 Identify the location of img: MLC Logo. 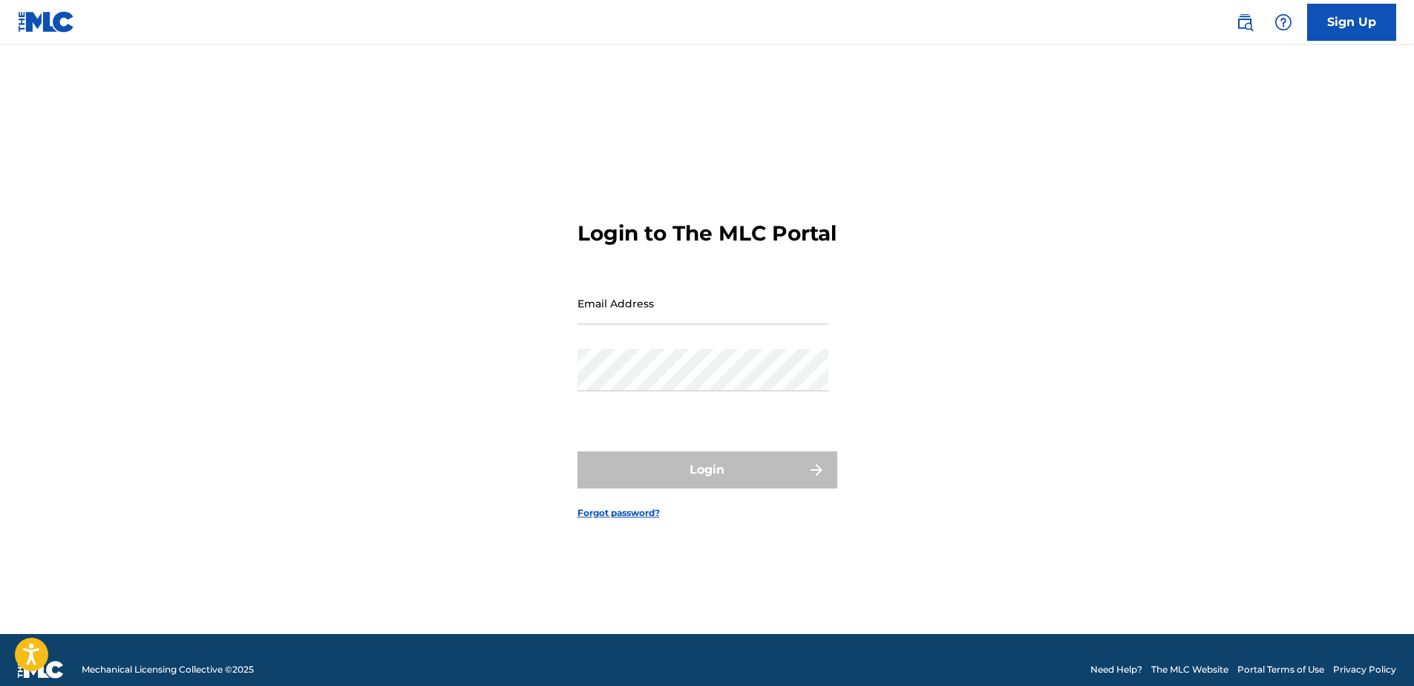
(46, 22).